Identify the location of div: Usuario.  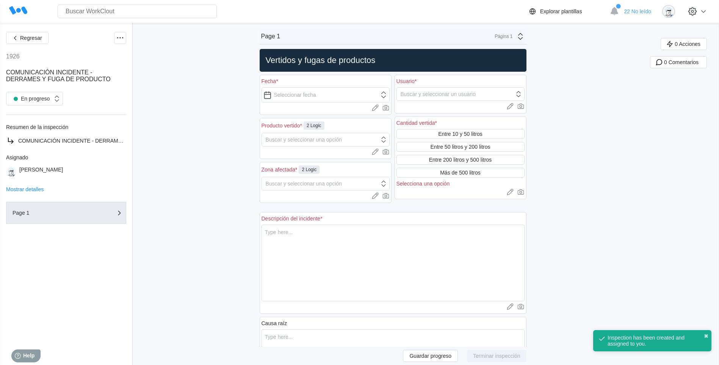
(407, 81).